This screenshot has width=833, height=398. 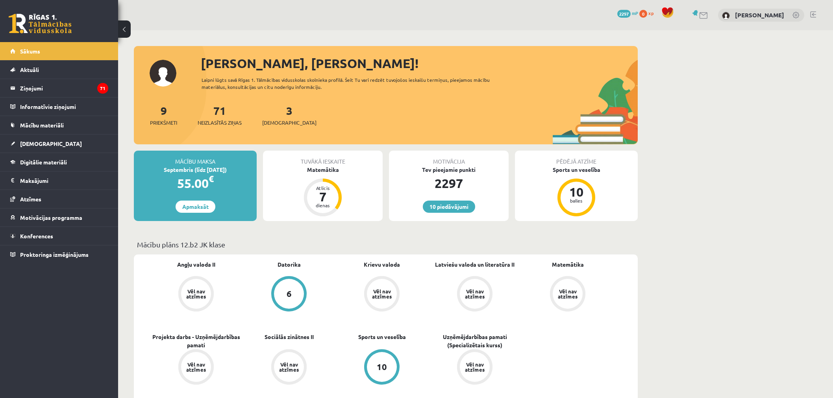 What do you see at coordinates (353, 83) in the screenshot?
I see `div: Laipni lūgts savā Rīgas 1. Tālmācības vidusskolas skolnieka profilā. Šeit Tu vari redzēt tuvojošo...` at bounding box center [353, 83].